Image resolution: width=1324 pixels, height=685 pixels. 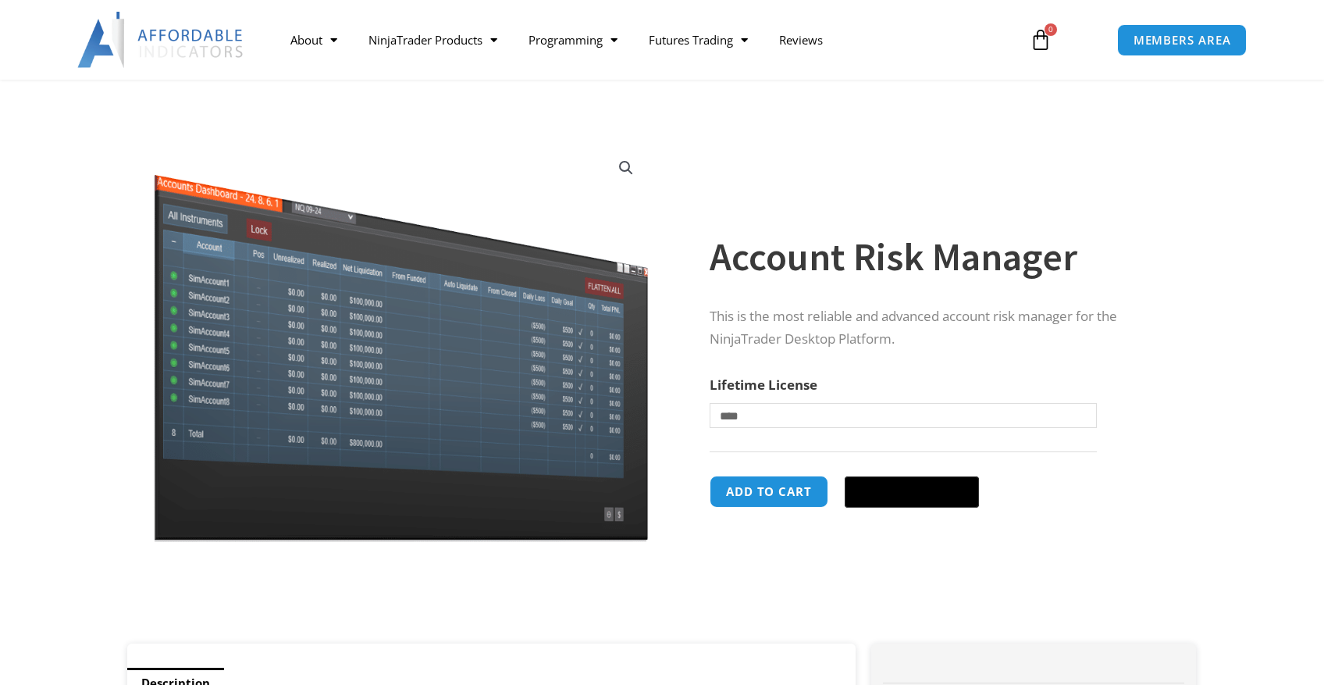 What do you see at coordinates (401, 342) in the screenshot?
I see `img: Screenshot 2024-08-26 15462845454` at bounding box center [401, 342].